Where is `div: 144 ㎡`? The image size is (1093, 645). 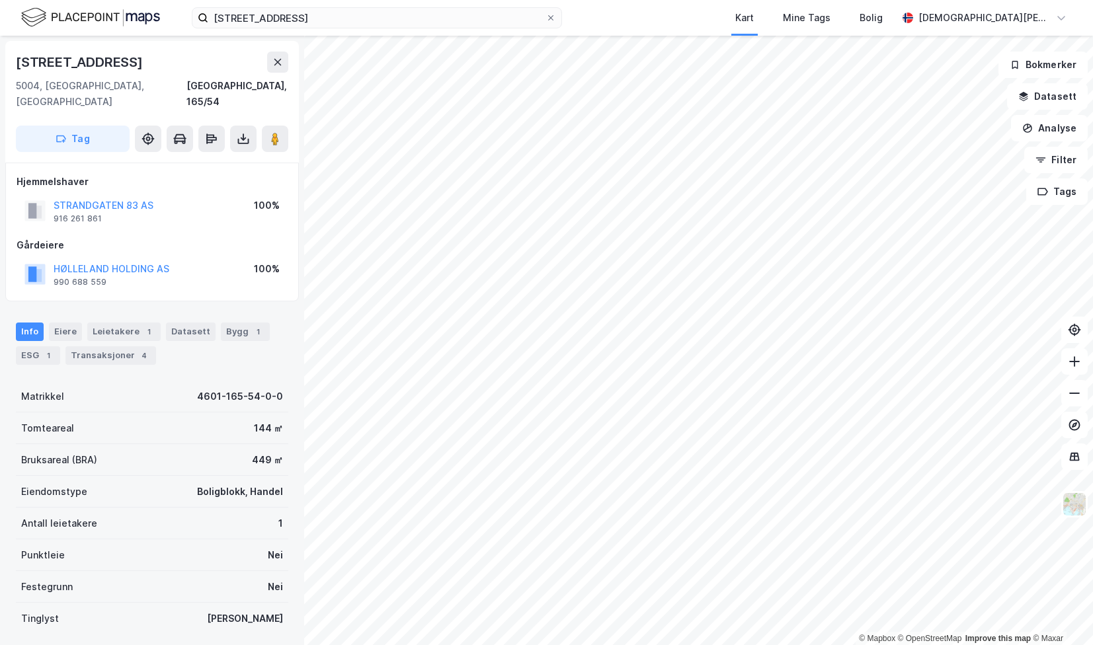 div: 144 ㎡ is located at coordinates (268, 428).